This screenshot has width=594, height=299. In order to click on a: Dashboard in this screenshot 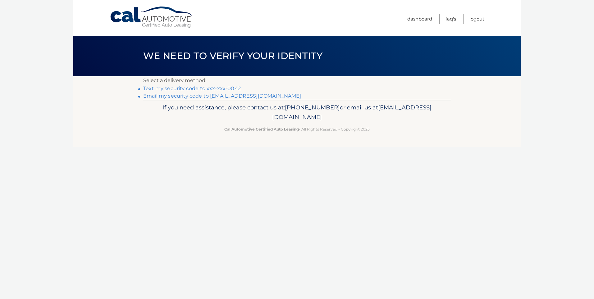, I will do `click(419, 19)`.